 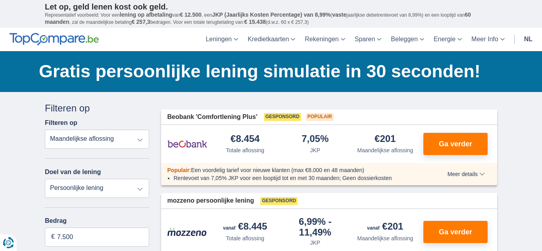 What do you see at coordinates (447, 39) in the screenshot?
I see `a: Energie` at bounding box center [447, 39].